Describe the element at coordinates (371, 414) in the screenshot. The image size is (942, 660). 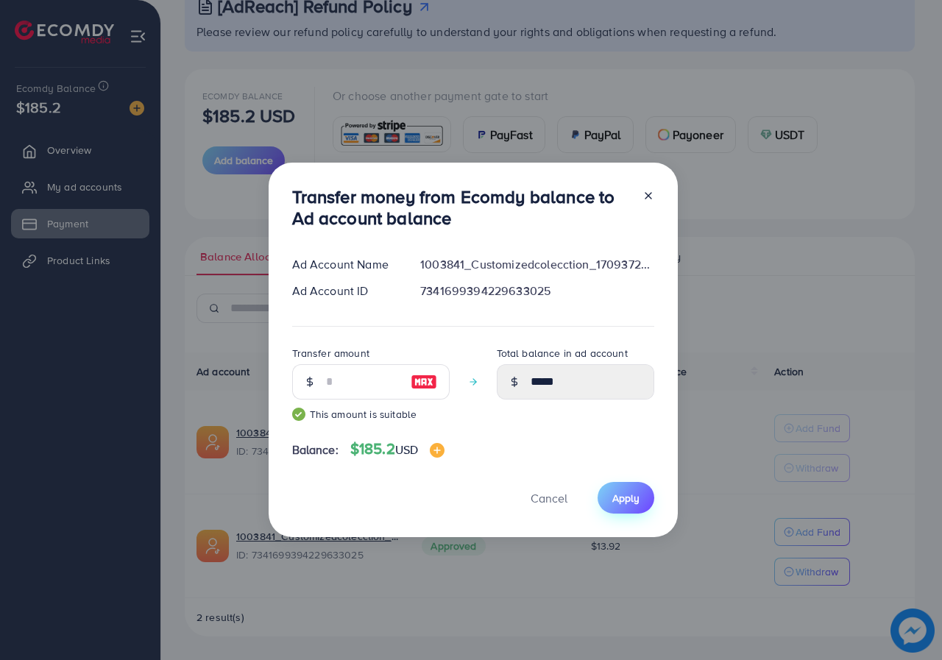
I see `small: This amount is suitable` at that location.